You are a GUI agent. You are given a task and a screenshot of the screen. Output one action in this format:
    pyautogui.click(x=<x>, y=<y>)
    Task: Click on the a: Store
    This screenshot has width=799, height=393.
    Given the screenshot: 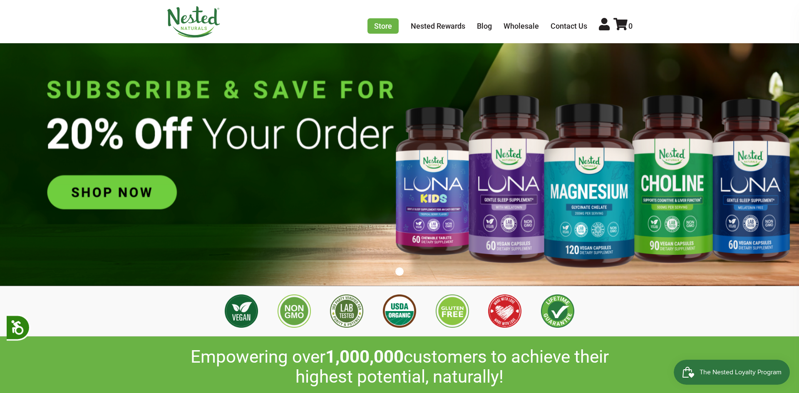 What is the action you would take?
    pyautogui.click(x=383, y=26)
    